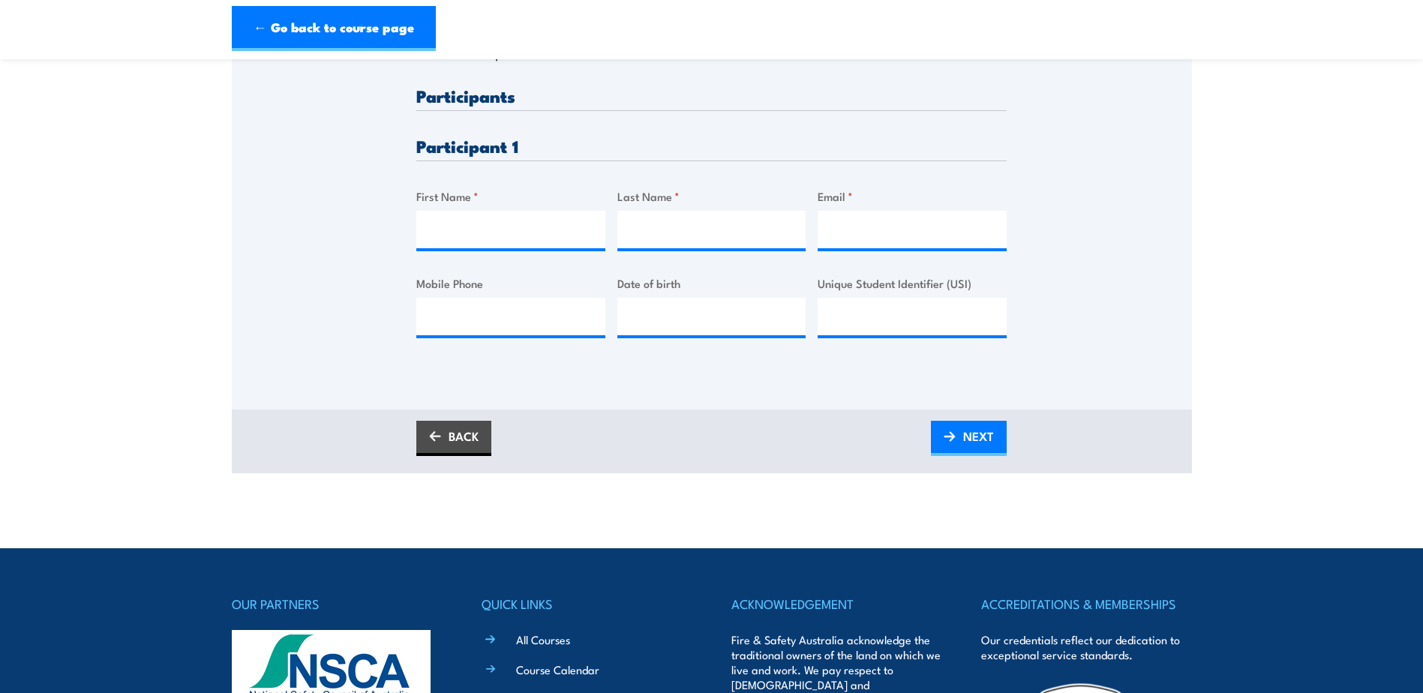 Image resolution: width=1423 pixels, height=693 pixels. What do you see at coordinates (912, 283) in the screenshot?
I see `label: Unique Student Identifier (USI)` at bounding box center [912, 283].